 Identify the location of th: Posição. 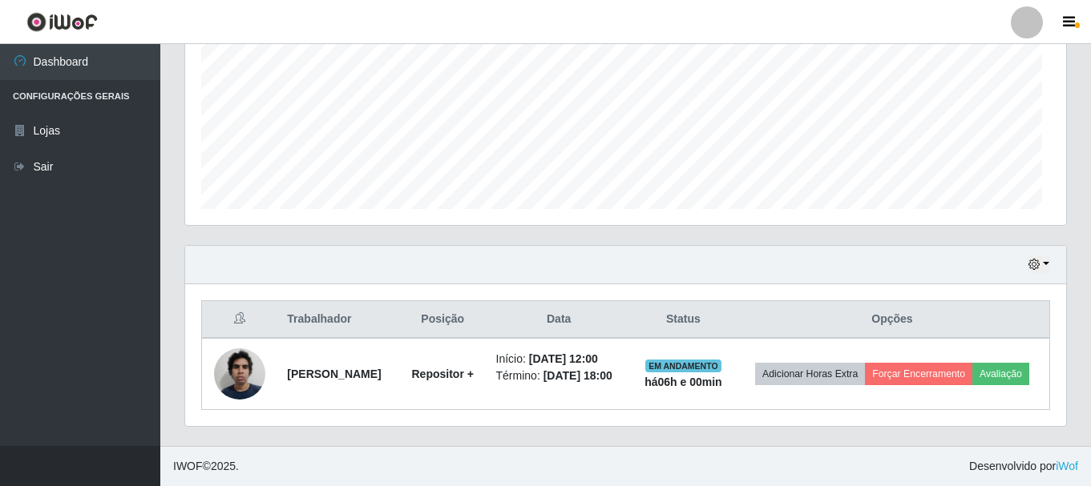
(442, 320).